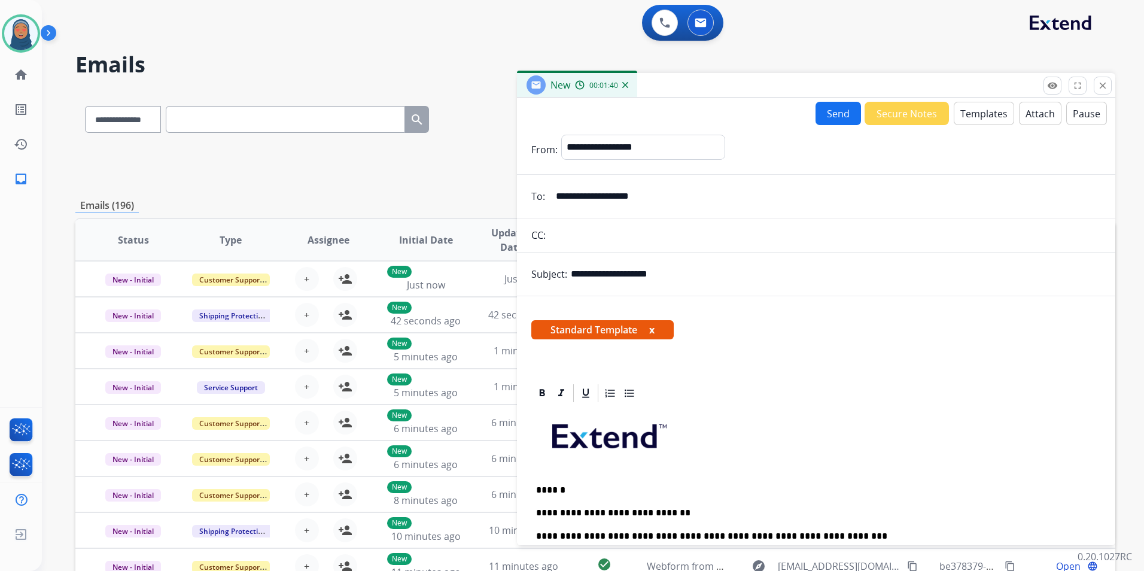 The height and width of the screenshot is (571, 1144). What do you see at coordinates (230, 240) in the screenshot?
I see `span: Type` at bounding box center [230, 240].